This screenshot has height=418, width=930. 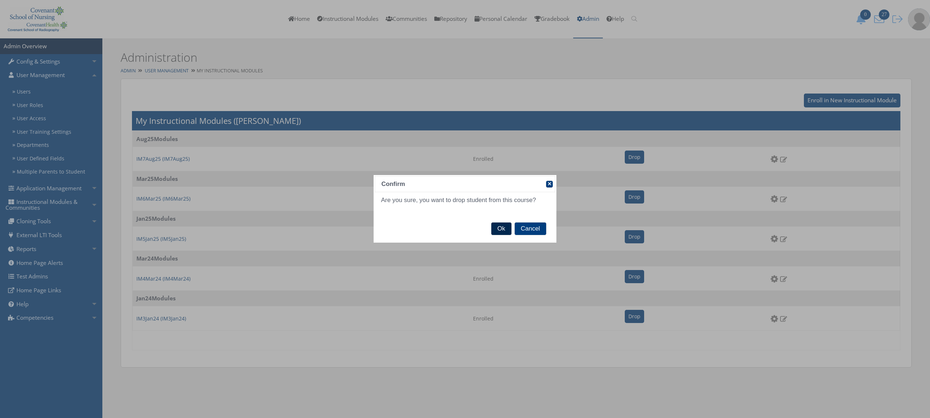 I want to click on button: close, so click(x=550, y=184).